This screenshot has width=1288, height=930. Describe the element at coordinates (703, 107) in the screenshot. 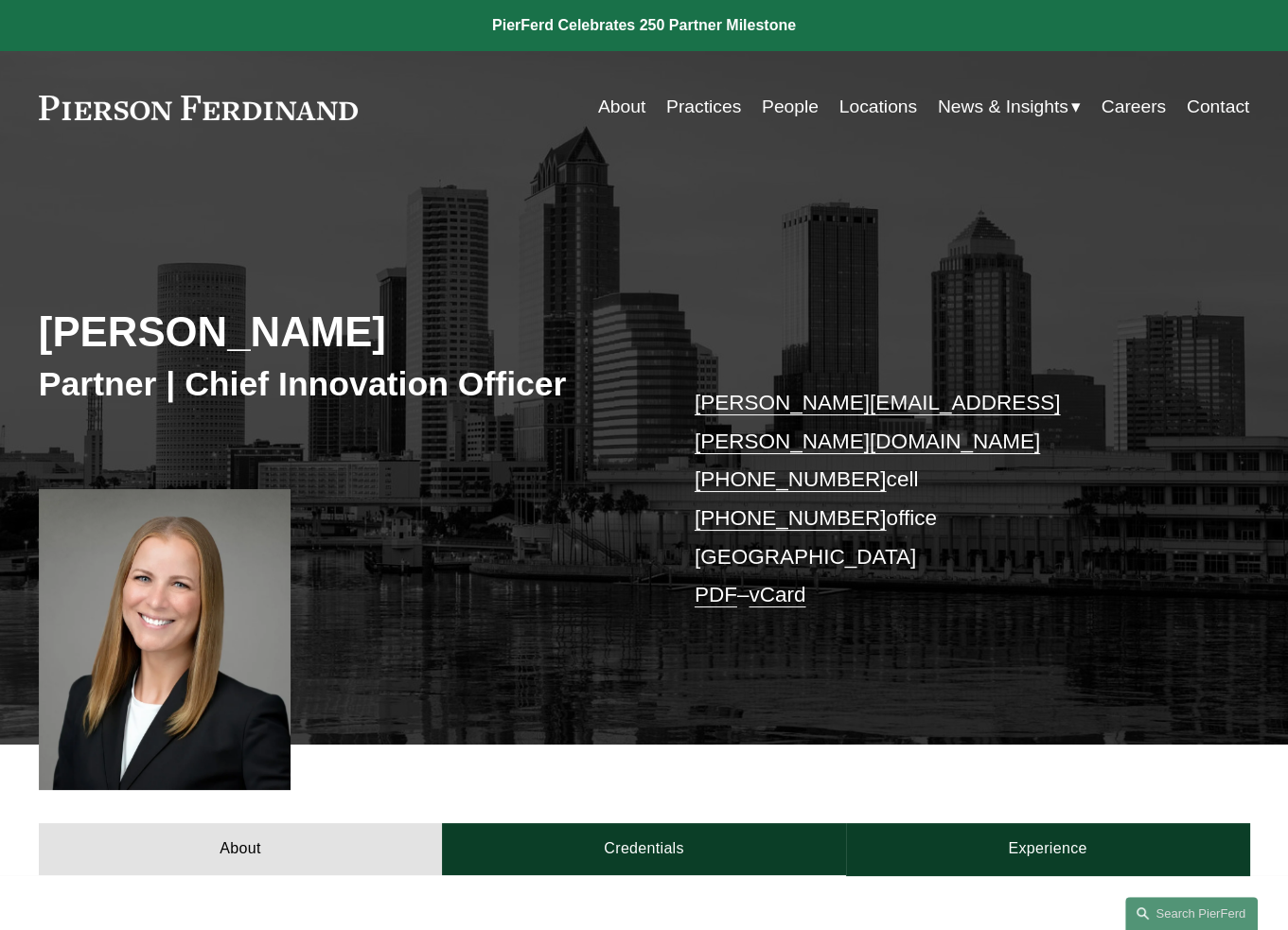

I see `a: Practices` at that location.